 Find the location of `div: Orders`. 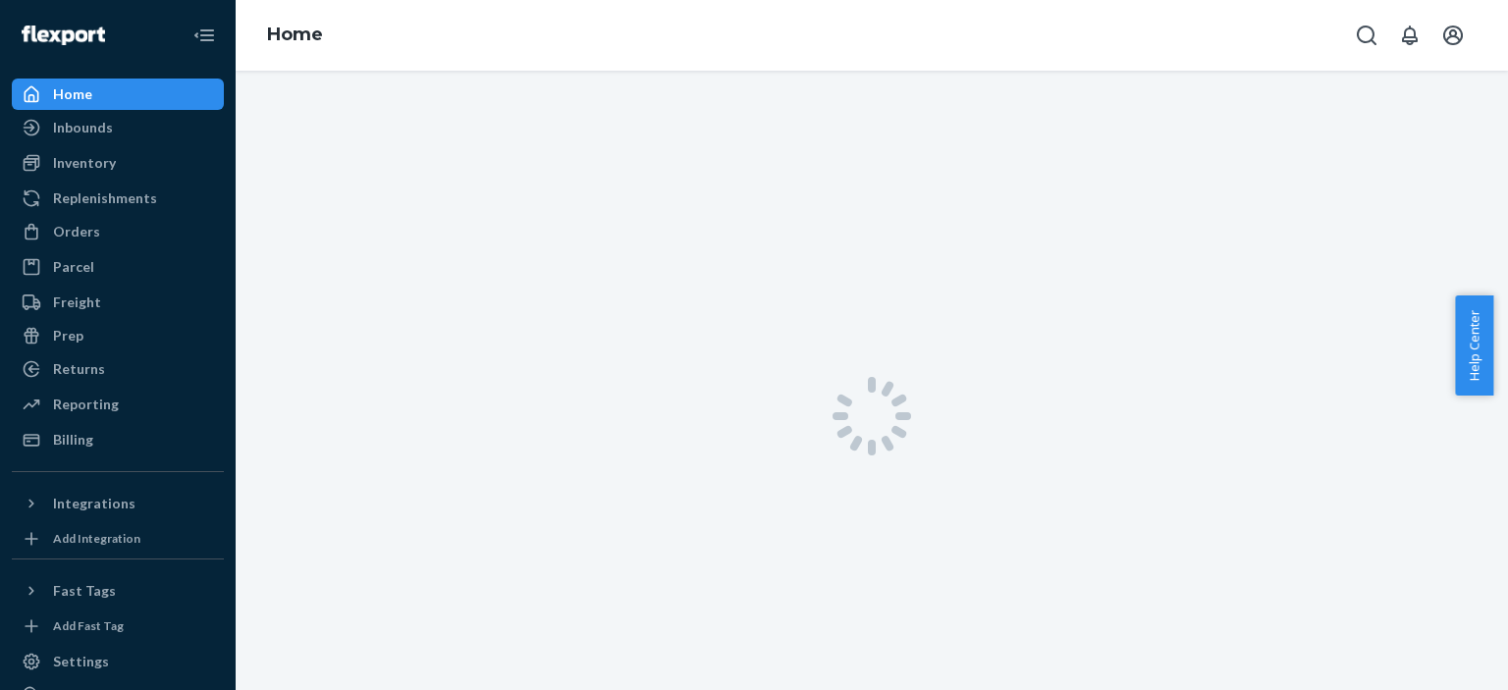

div: Orders is located at coordinates (77, 232).